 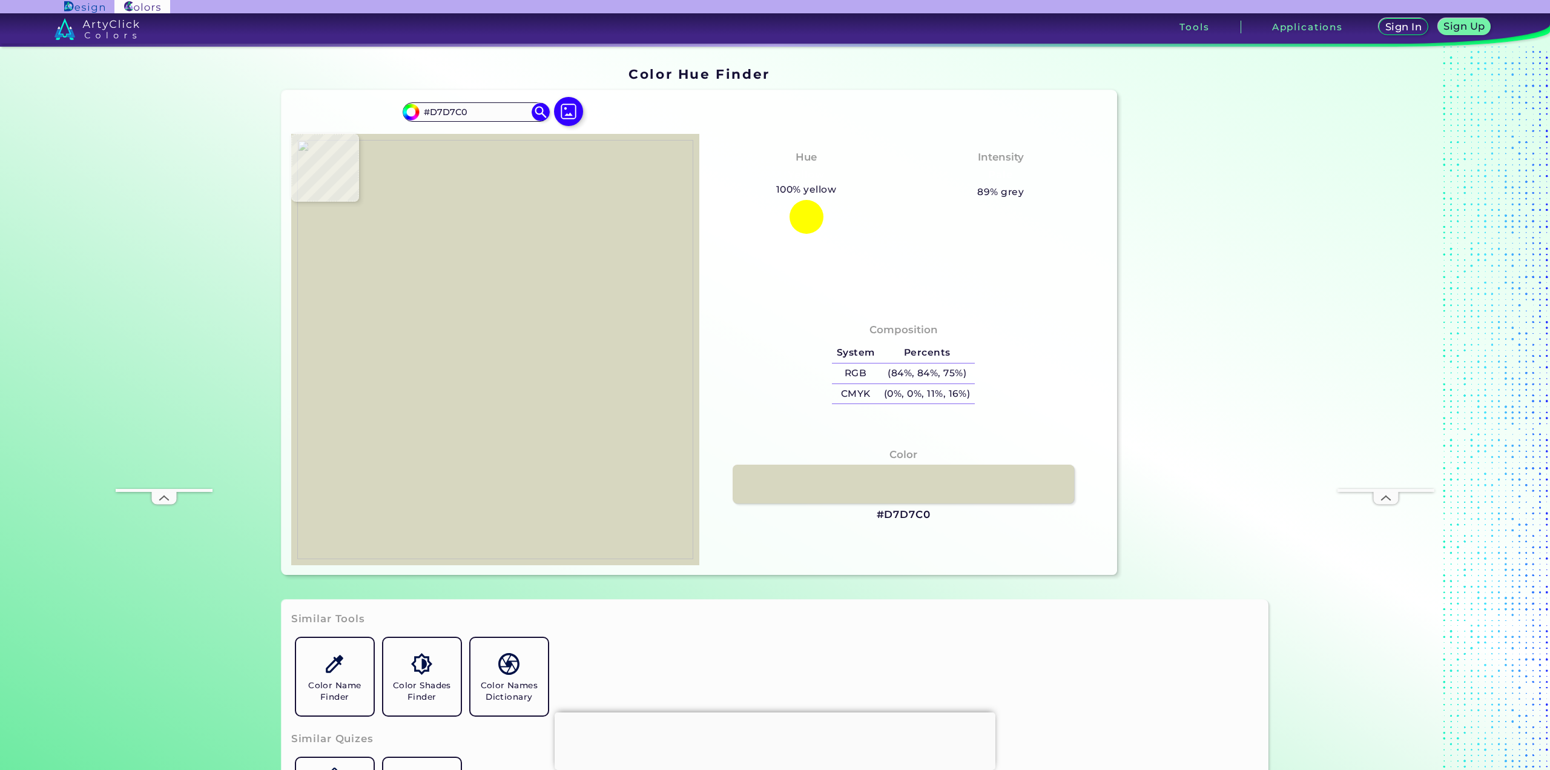 I want to click on input: type color.., so click(x=476, y=111).